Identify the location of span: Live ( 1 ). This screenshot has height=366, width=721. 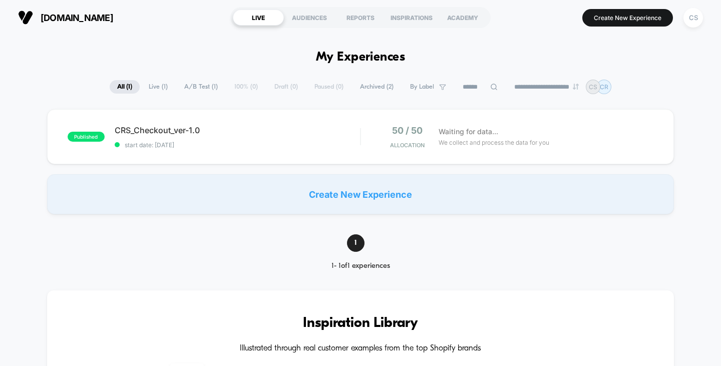
(158, 87).